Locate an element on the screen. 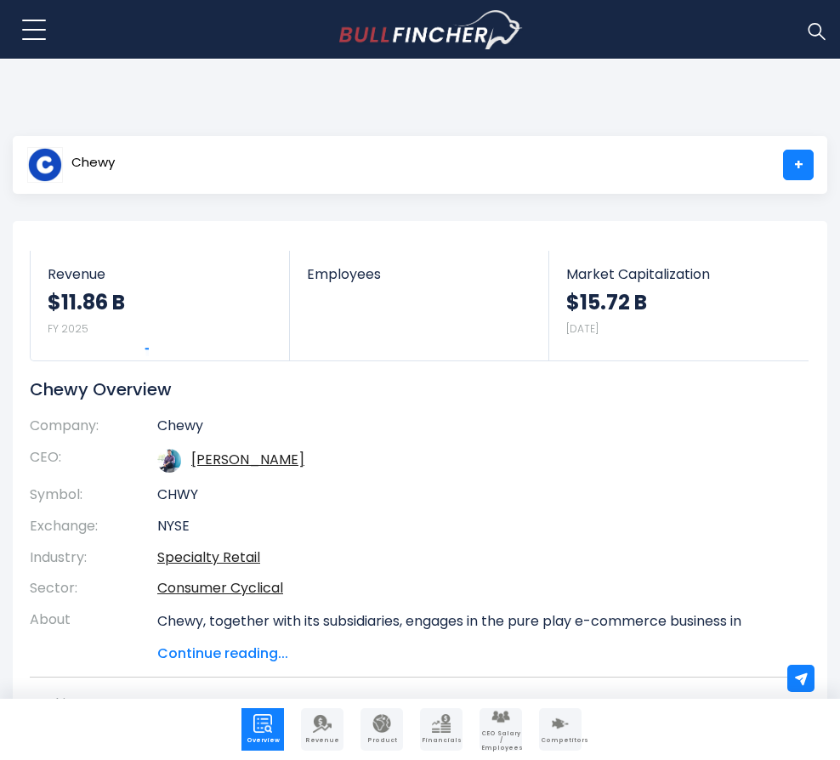 This screenshot has width=840, height=760. span: Ranking: is located at coordinates (412, 704).